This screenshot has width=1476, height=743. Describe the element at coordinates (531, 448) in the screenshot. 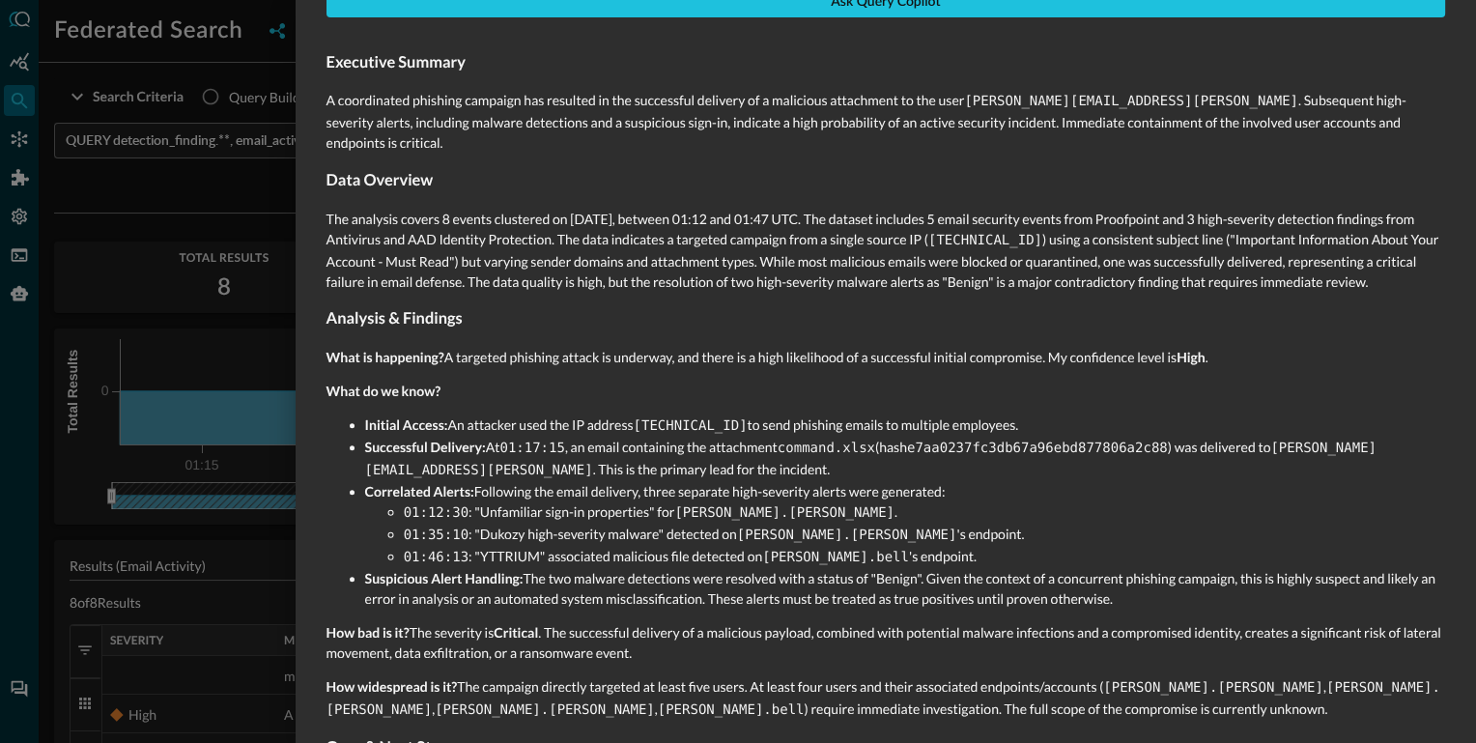

I see `code: 01:17:15` at that location.